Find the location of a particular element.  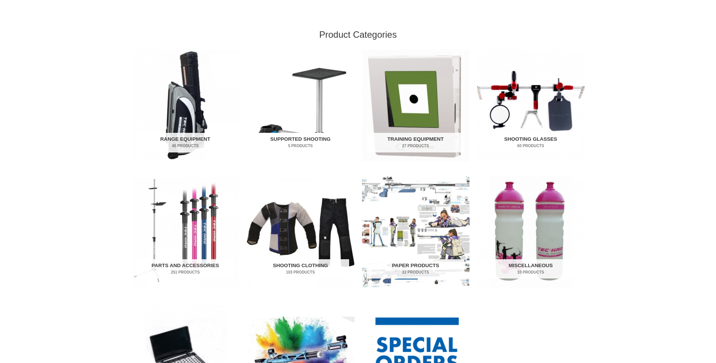

mark: 5 Products is located at coordinates (300, 146).